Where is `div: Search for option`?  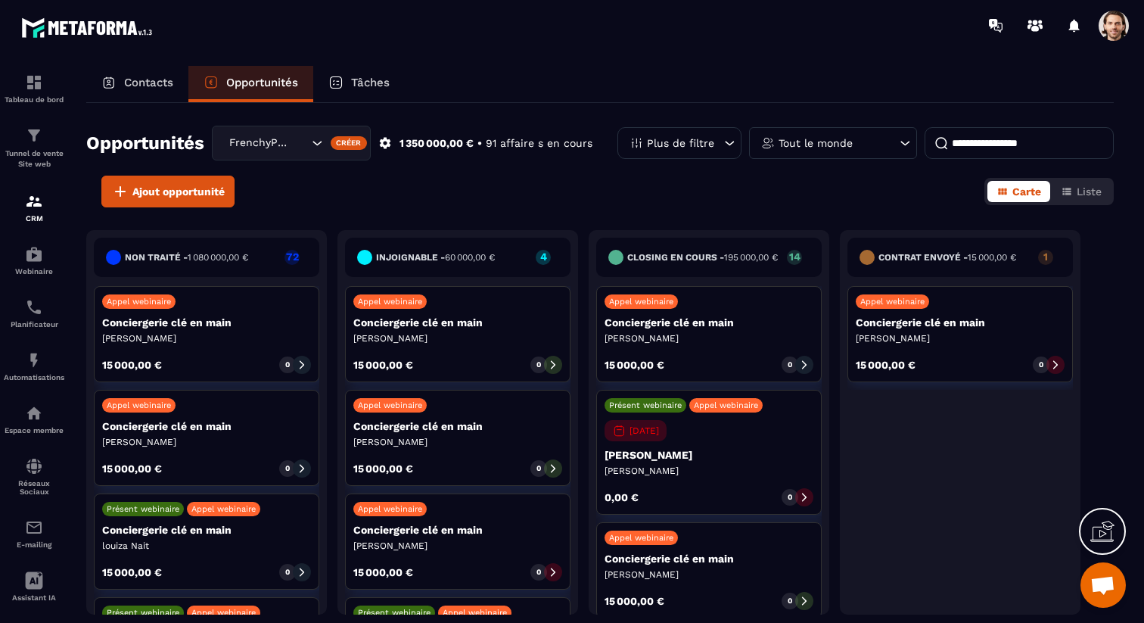
div: Search for option is located at coordinates (291, 143).